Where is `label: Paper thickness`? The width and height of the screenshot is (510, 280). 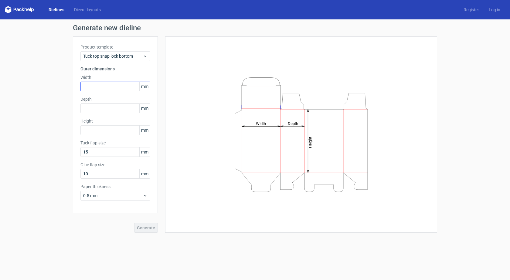
label: Paper thickness is located at coordinates (115, 187).